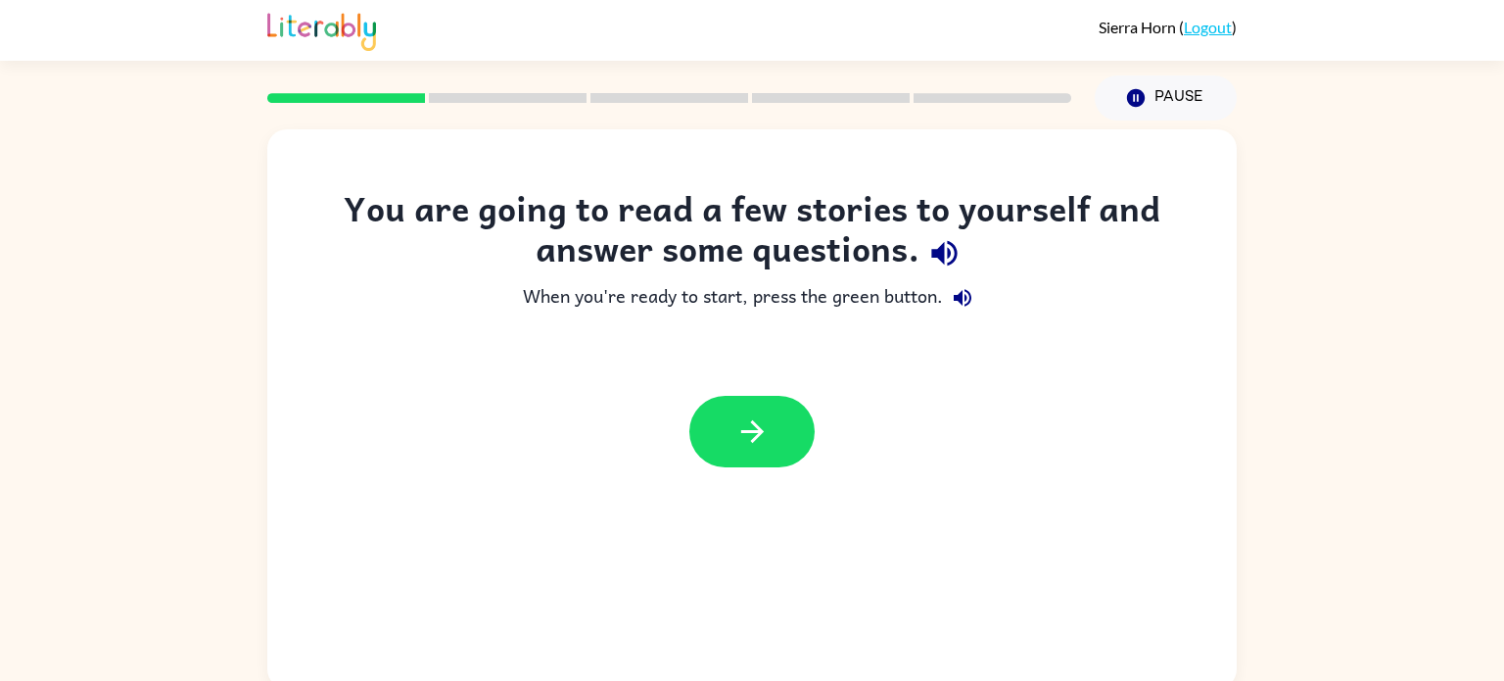  What do you see at coordinates (752, 298) in the screenshot?
I see `div: When you're ready to start, press the green button.` at bounding box center [752, 298].